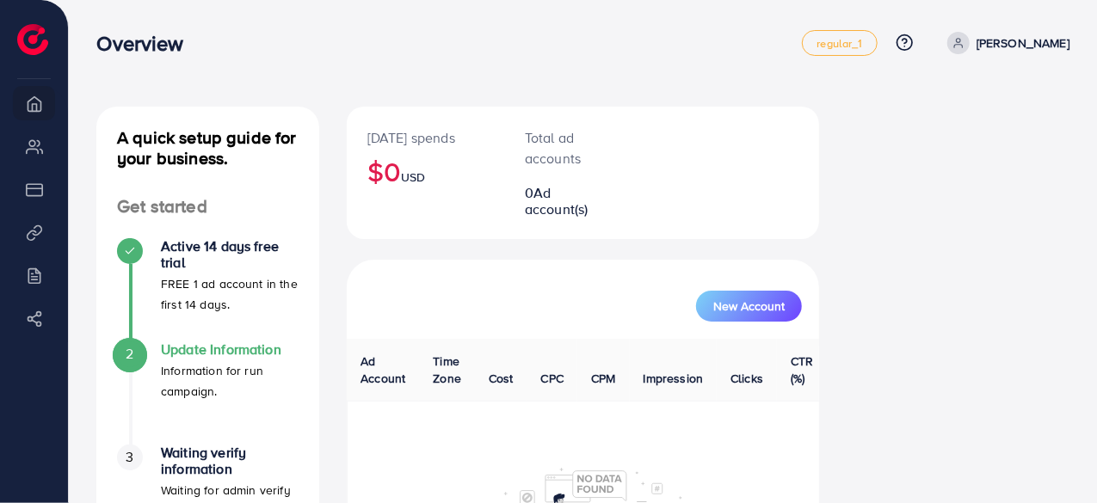  I want to click on h4: Active 14 days free trial, so click(230, 255).